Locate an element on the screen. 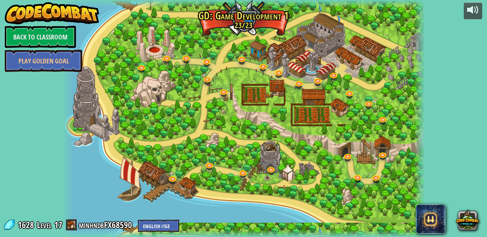 Image resolution: width=487 pixels, height=237 pixels. img: CodeCombat - Learn how to code by playing a game is located at coordinates (52, 13).